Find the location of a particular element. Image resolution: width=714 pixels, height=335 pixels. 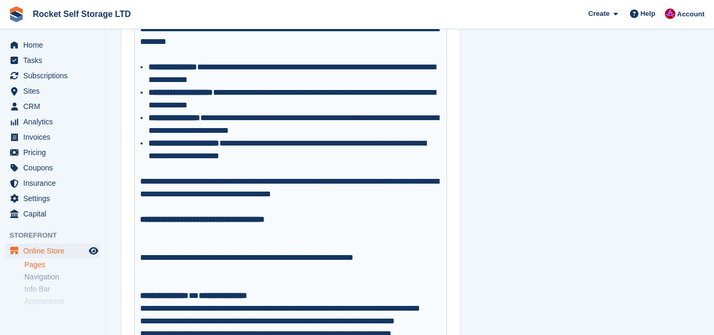

a: Appearance is located at coordinates (62, 301).